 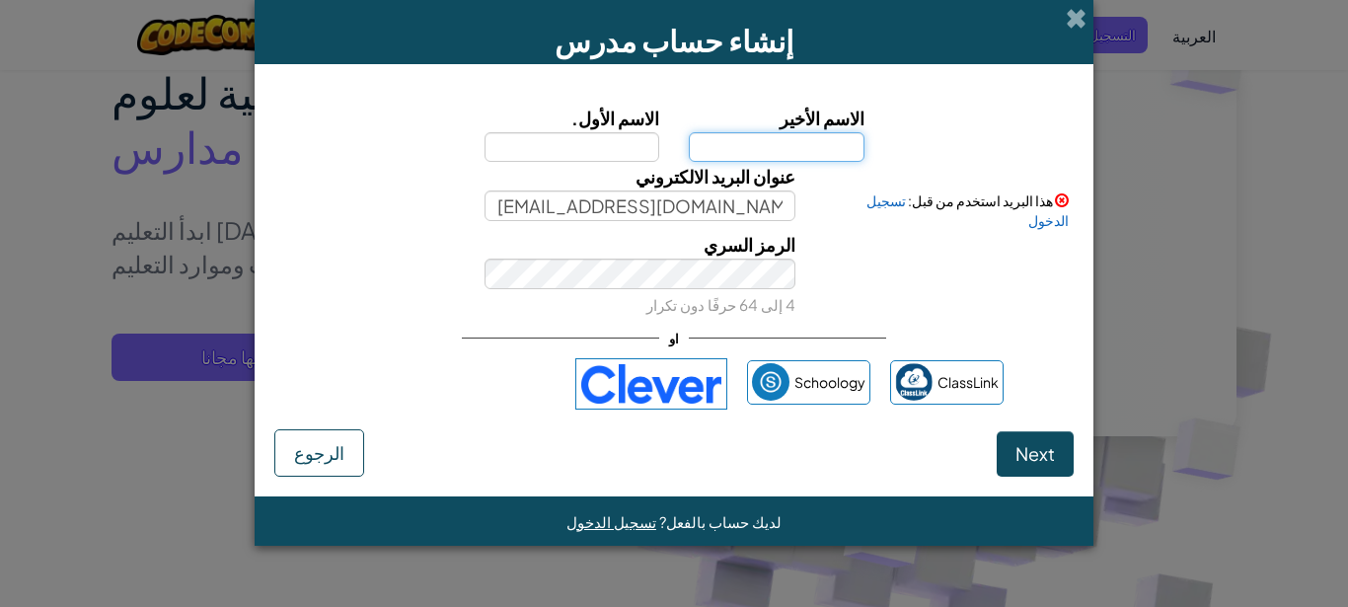 I want to click on span: Next, so click(x=1035, y=453).